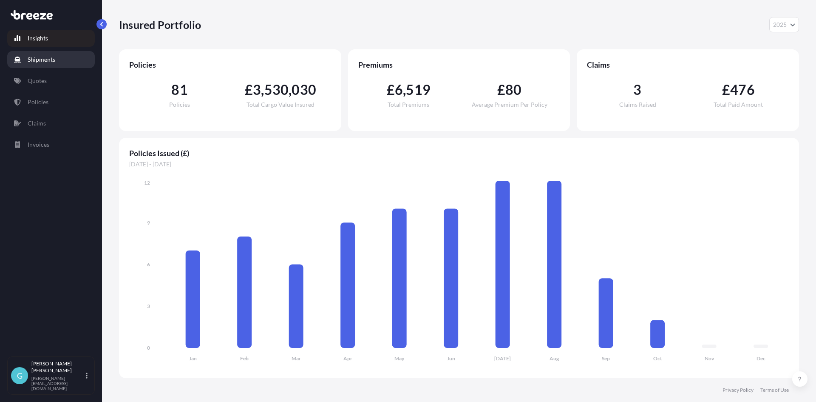 This screenshot has height=402, width=816. Describe the element at coordinates (304, 90) in the screenshot. I see `span: 030` at that location.